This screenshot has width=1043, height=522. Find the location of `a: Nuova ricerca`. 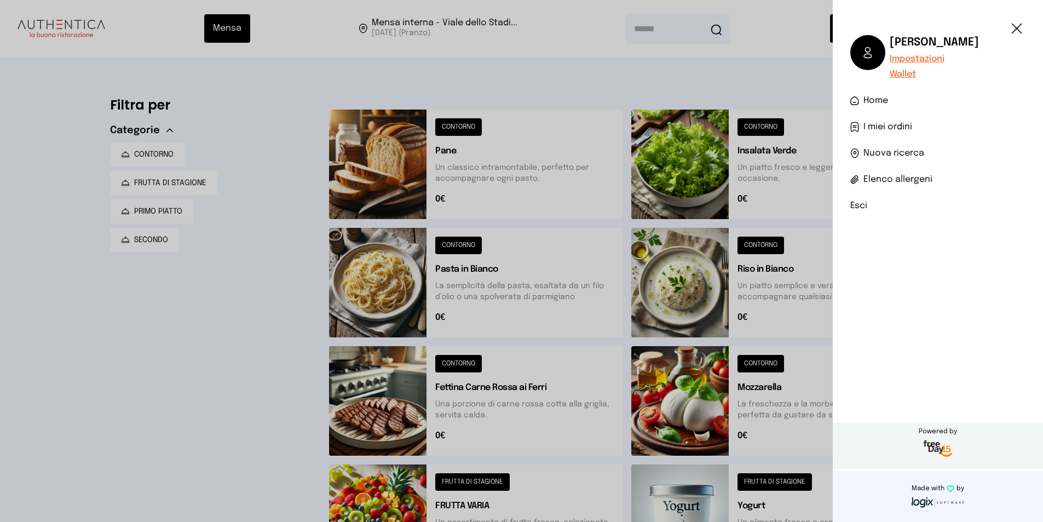

a: Nuova ricerca is located at coordinates (938, 153).